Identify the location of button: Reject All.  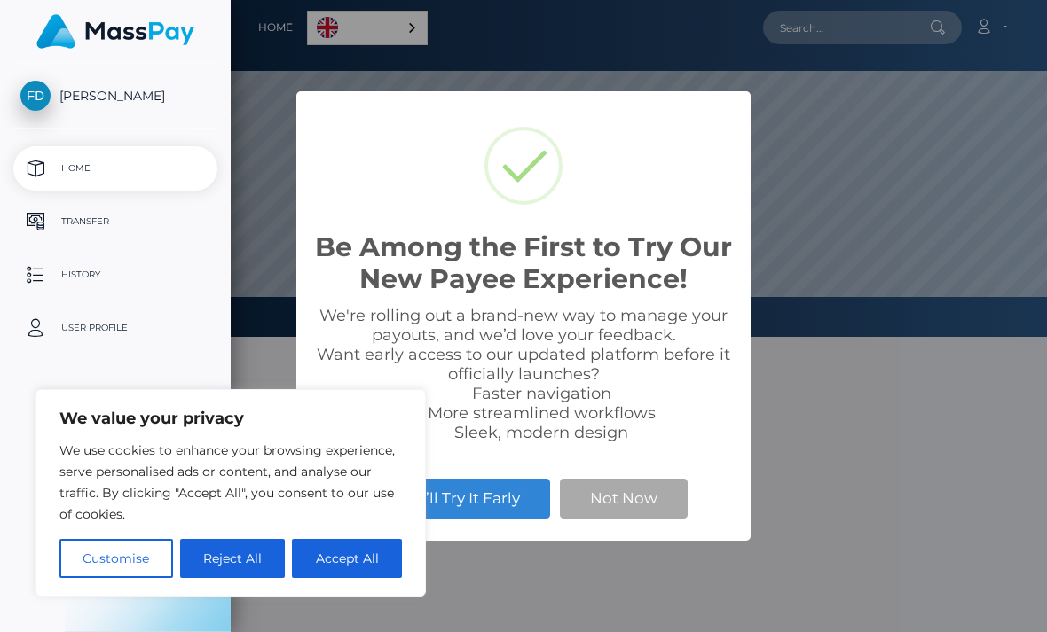
(232, 559).